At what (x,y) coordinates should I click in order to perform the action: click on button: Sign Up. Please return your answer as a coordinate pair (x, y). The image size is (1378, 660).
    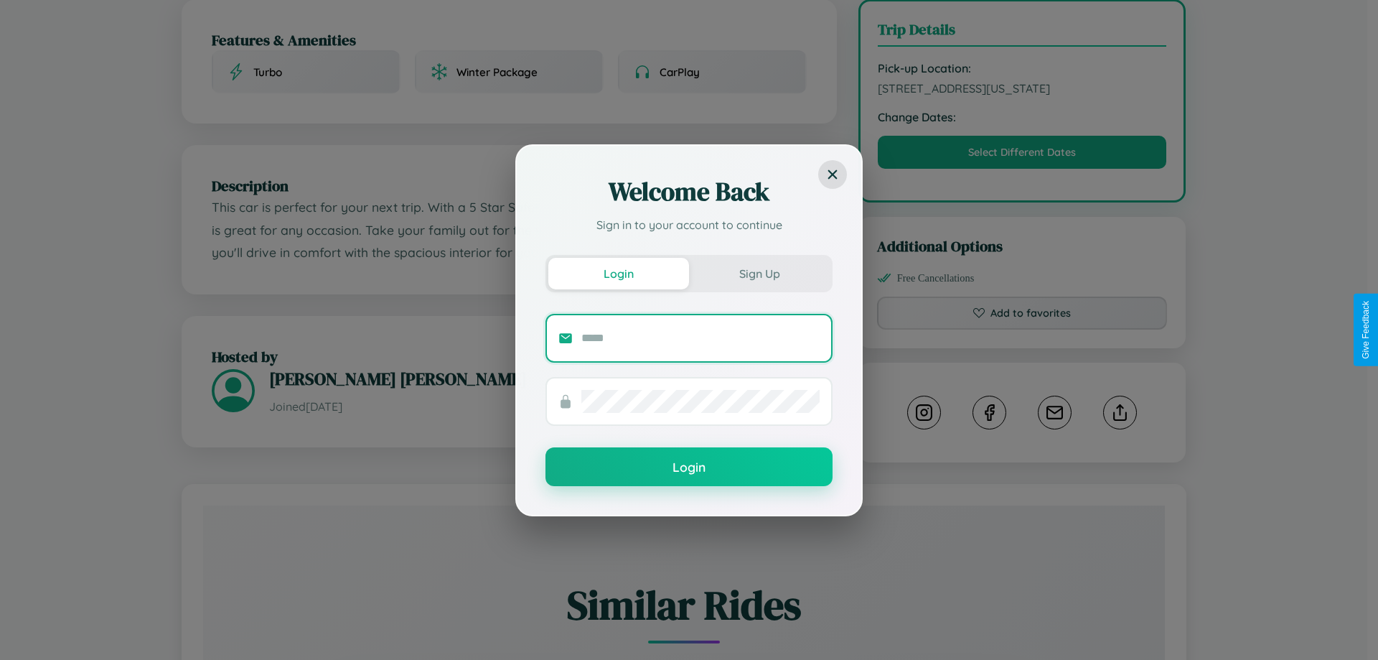
    Looking at the image, I should click on (760, 274).